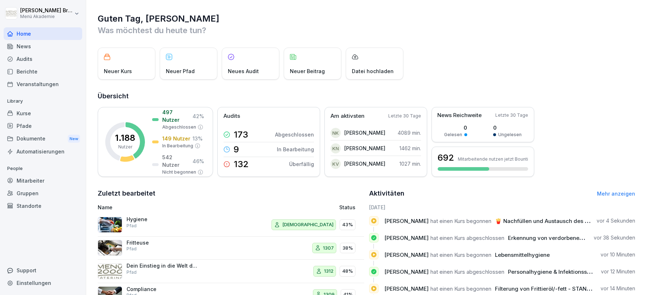  I want to click on p: vor 10 Minuten, so click(618, 255).